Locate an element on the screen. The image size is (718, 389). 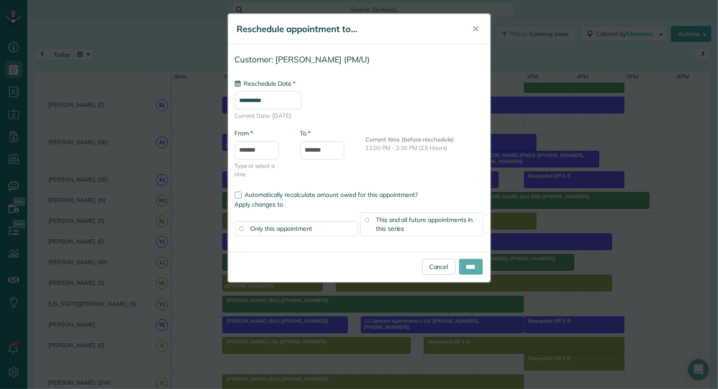
label: From is located at coordinates (244, 133).